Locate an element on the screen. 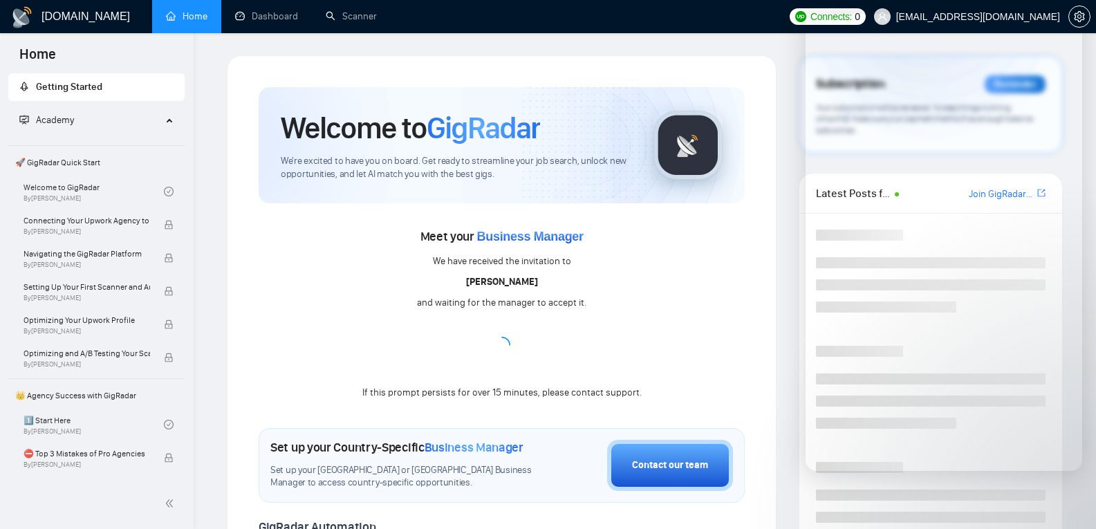  div: Contact our team is located at coordinates (670, 465).